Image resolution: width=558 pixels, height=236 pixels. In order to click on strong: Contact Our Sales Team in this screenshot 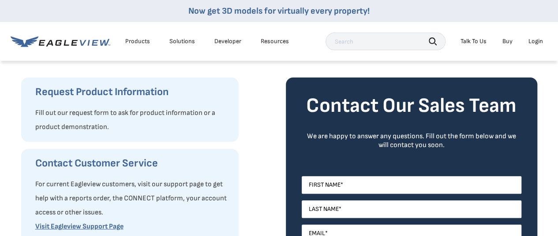, I will do `click(411, 106)`.